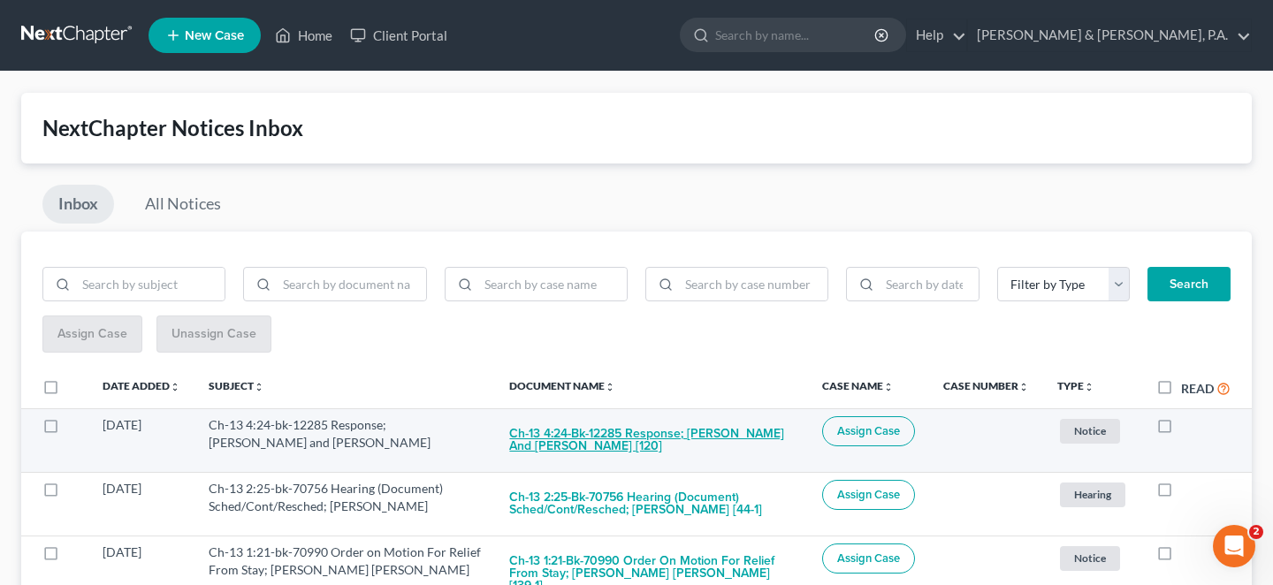  What do you see at coordinates (857, 385) in the screenshot?
I see `a: Case Nameunfold_more` at bounding box center [857, 385].